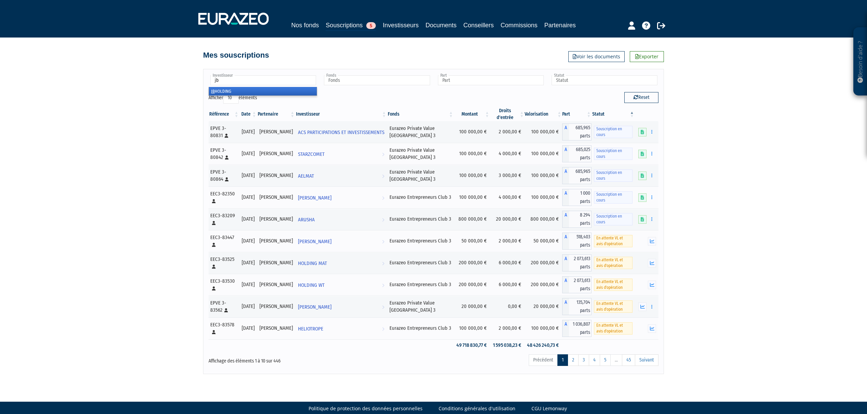 This screenshot has height=414, width=867. I want to click on div: EEC3-82350, so click(223, 198).